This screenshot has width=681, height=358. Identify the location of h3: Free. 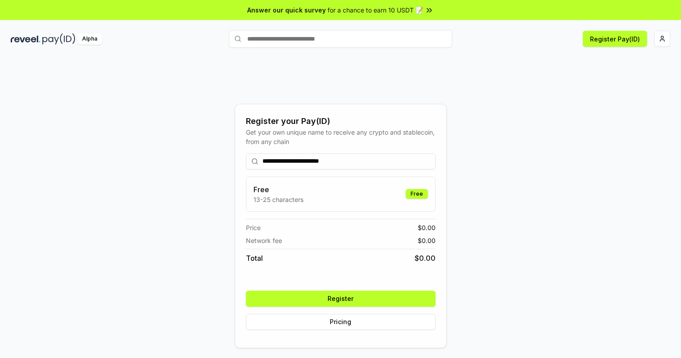
(279, 190).